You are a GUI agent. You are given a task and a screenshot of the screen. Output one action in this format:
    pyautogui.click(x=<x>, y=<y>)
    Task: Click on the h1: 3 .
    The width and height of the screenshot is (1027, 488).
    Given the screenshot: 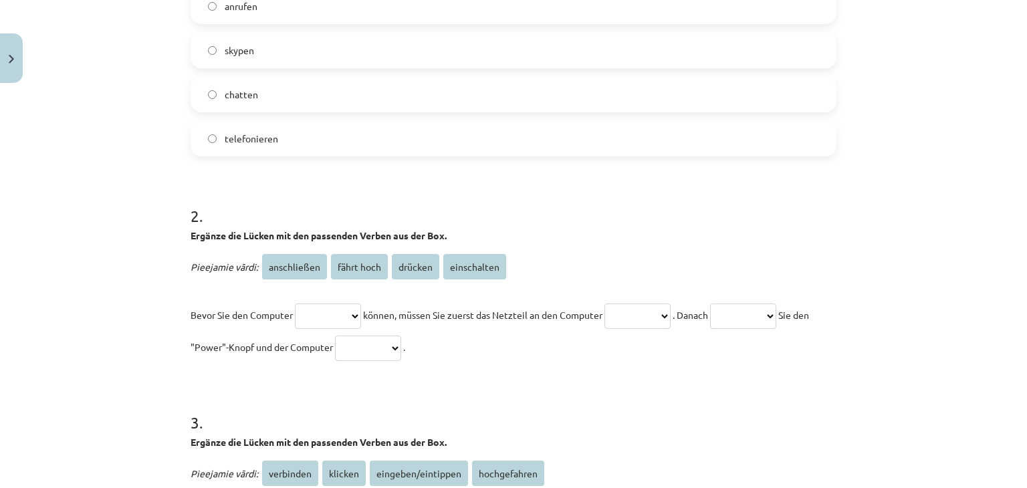 What is the action you would take?
    pyautogui.click(x=514, y=411)
    